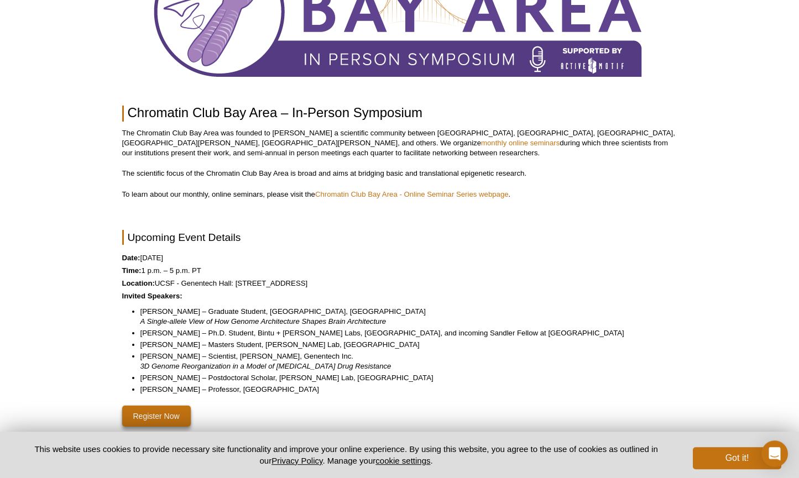 This screenshot has width=799, height=478. I want to click on strong: Time:, so click(132, 270).